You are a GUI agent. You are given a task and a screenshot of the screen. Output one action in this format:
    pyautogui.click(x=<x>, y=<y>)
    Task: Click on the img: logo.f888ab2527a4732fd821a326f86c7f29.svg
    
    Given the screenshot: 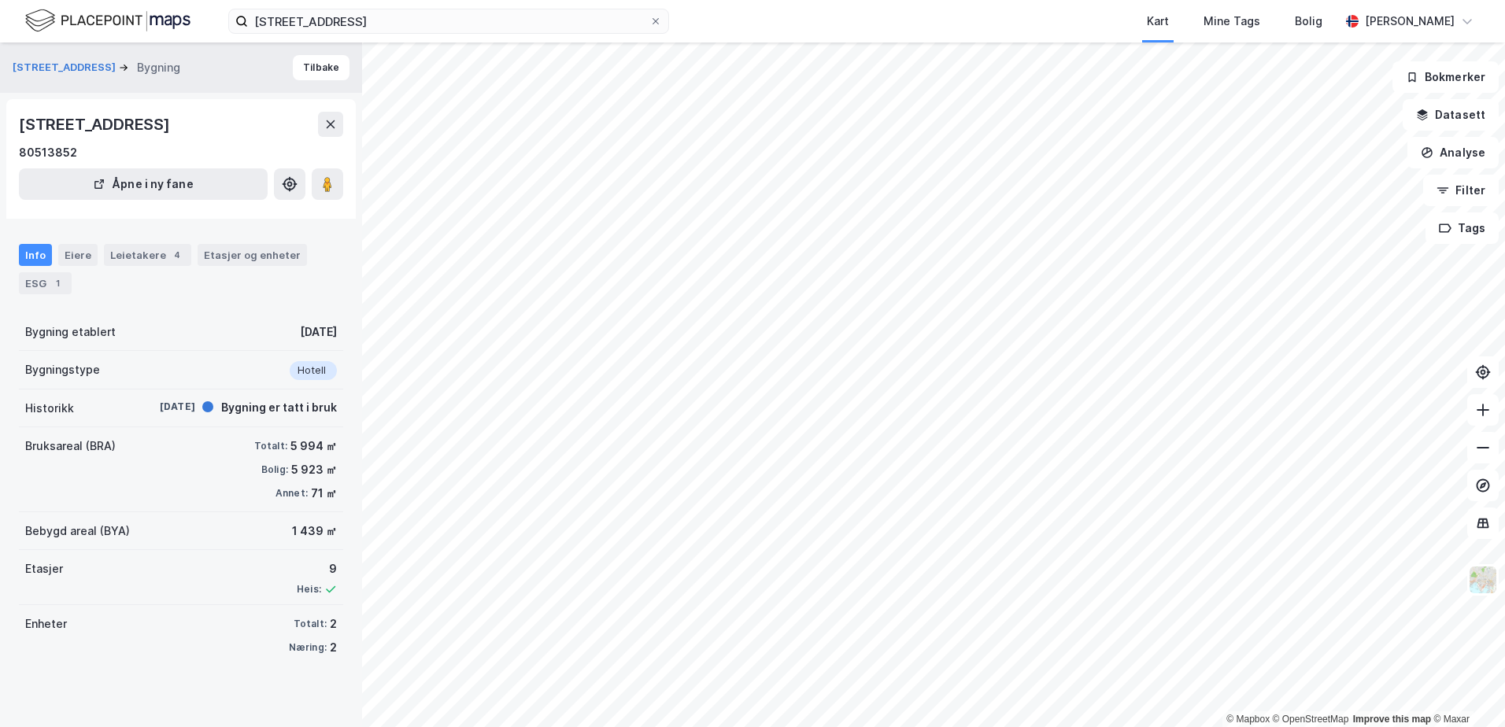 What is the action you would take?
    pyautogui.click(x=108, y=20)
    